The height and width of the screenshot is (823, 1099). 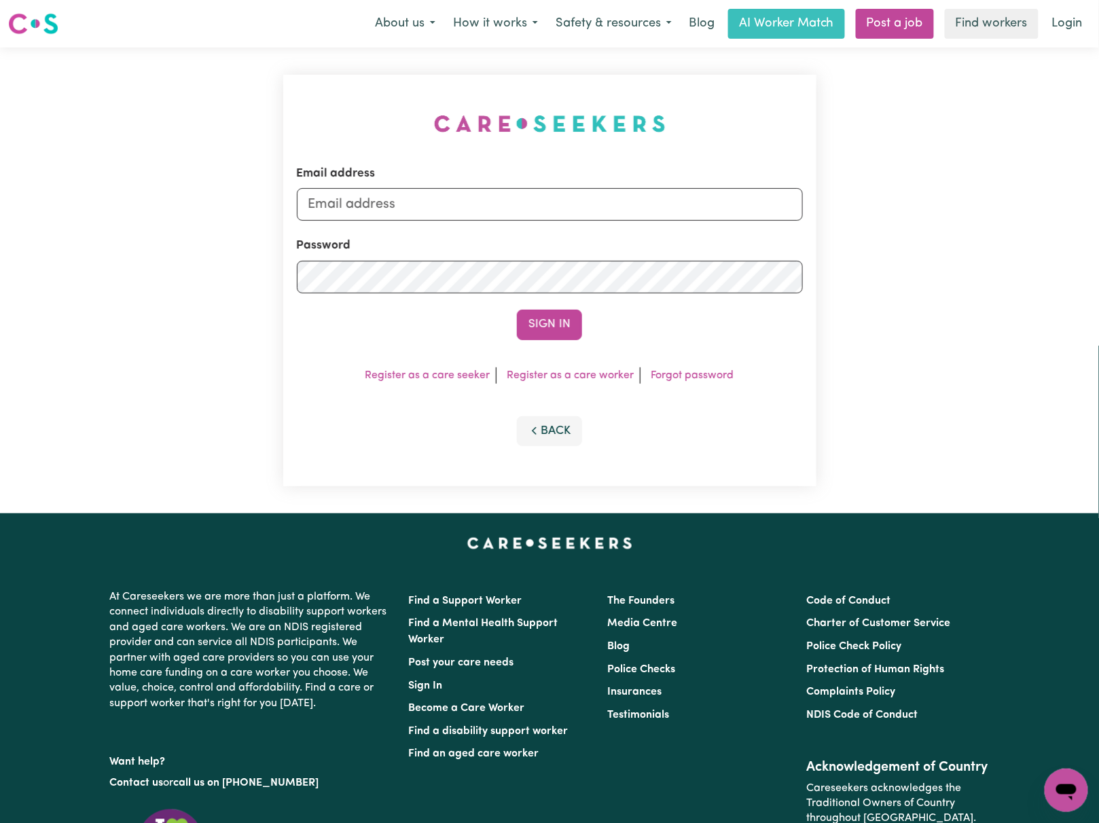 I want to click on input: Email address, so click(x=549, y=204).